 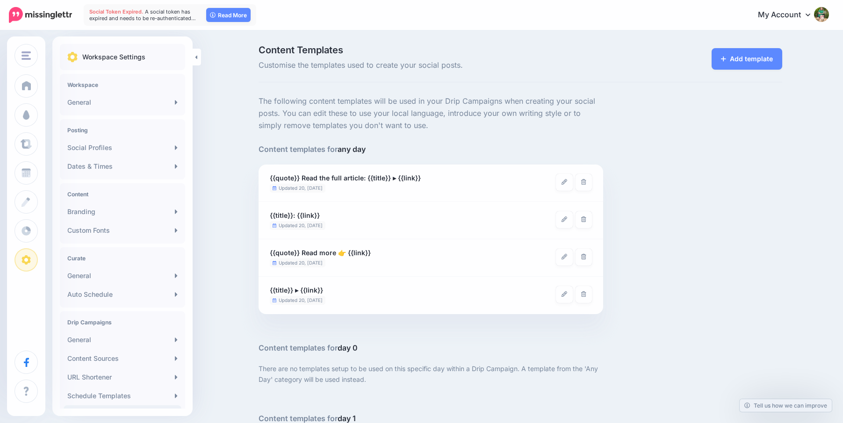 What do you see at coordinates (123, 194) in the screenshot?
I see `h4: Content` at bounding box center [123, 194].